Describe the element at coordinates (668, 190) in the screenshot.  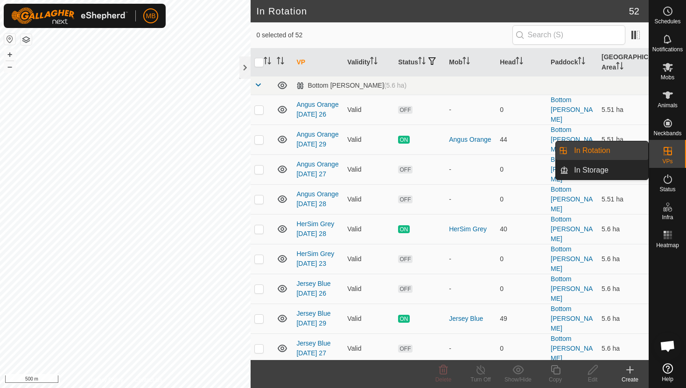
I see `span: Status` at that location.